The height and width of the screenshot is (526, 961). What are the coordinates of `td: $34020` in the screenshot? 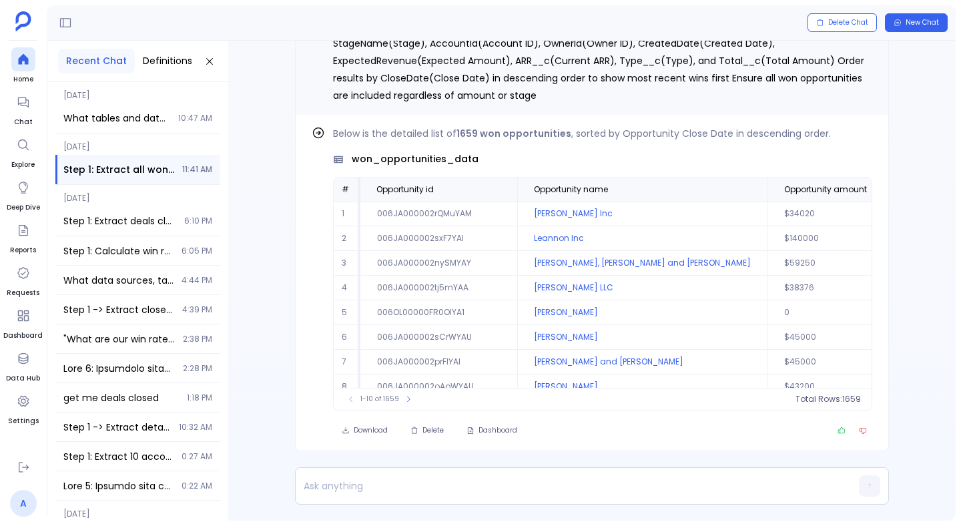 It's located at (859, 214).